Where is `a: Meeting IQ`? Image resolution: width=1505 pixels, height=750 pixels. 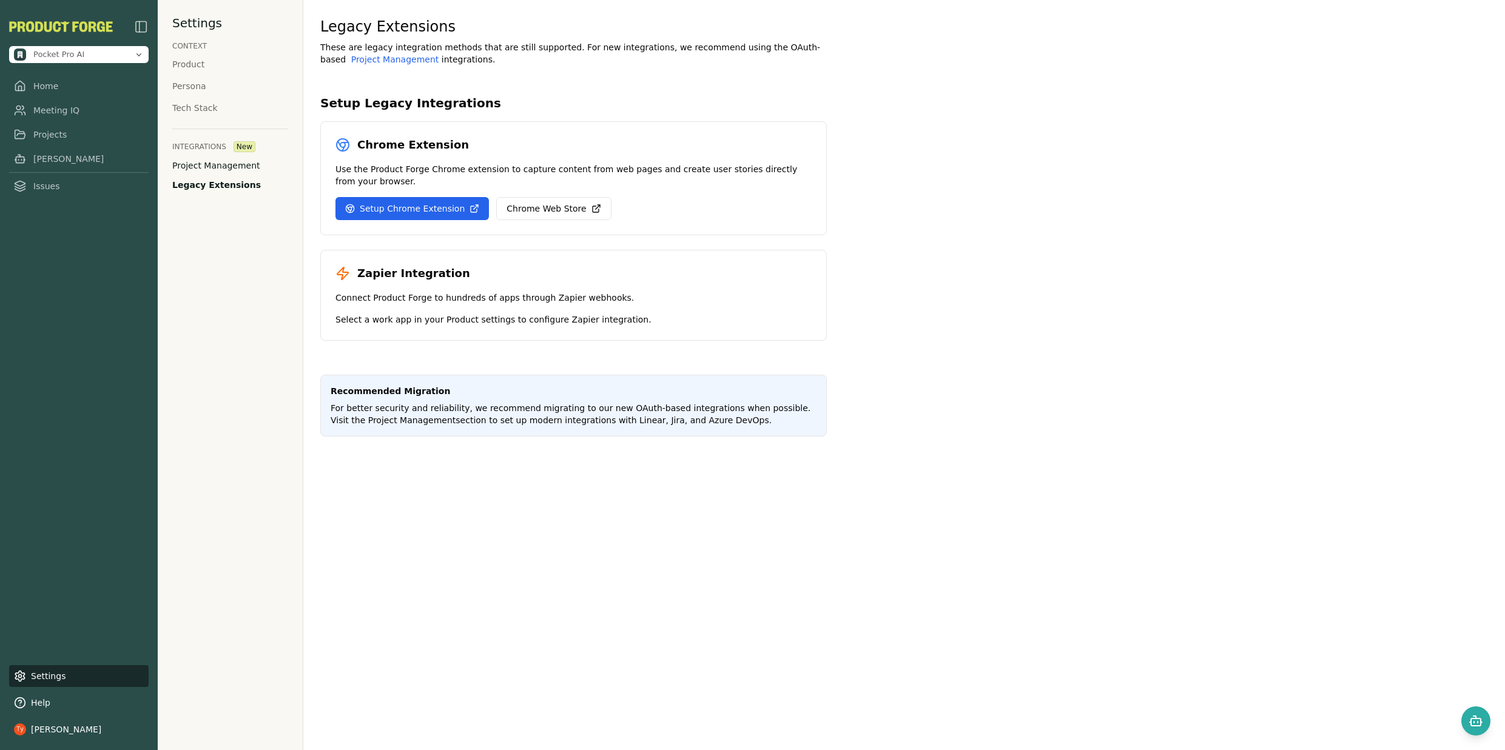
a: Meeting IQ is located at coordinates (79, 110).